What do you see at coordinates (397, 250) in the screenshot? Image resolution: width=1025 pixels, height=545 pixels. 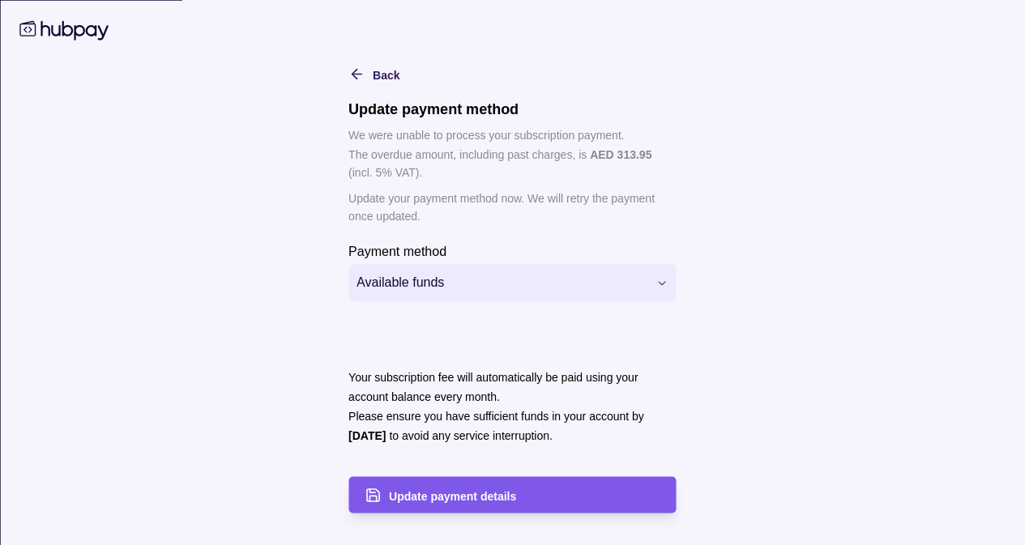 I see `label: Payment method` at bounding box center [397, 250].